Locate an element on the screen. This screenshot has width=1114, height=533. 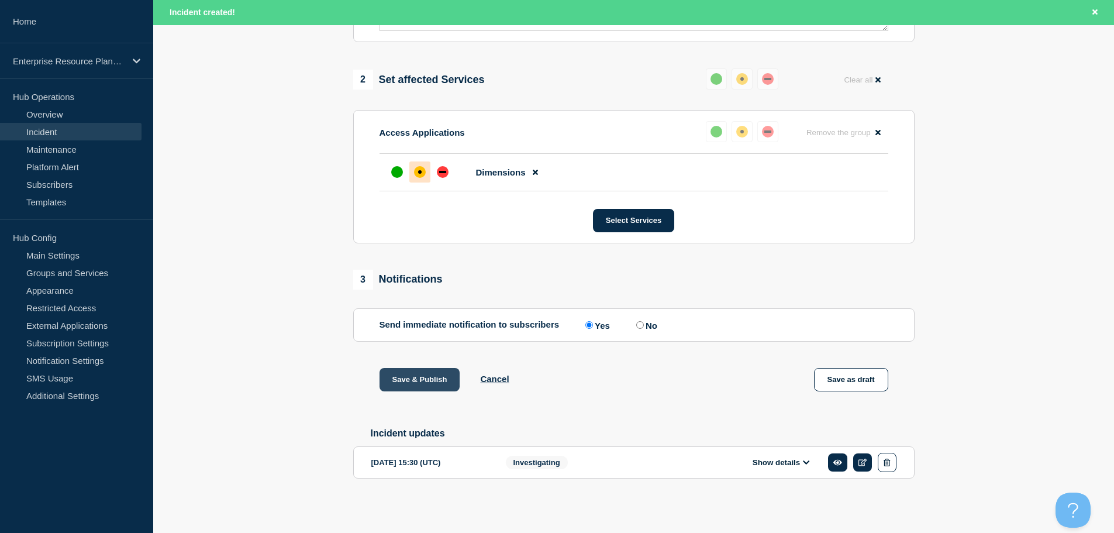
label: No is located at coordinates (645, 325).